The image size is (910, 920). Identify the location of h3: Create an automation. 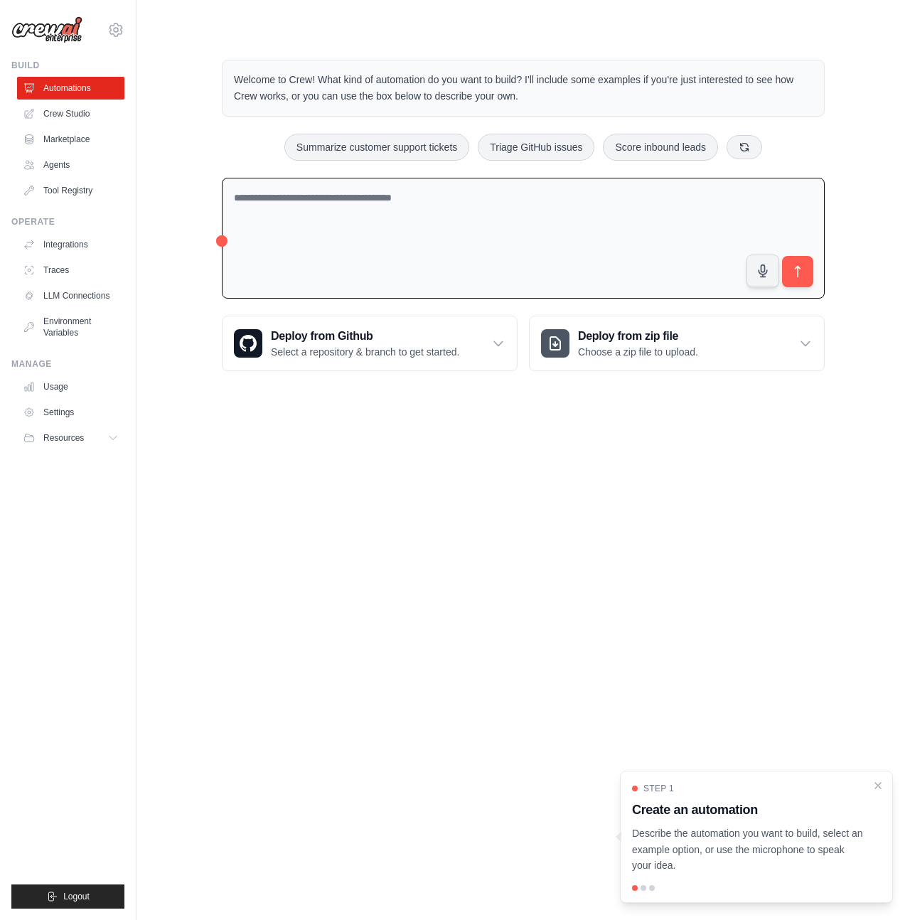
(748, 810).